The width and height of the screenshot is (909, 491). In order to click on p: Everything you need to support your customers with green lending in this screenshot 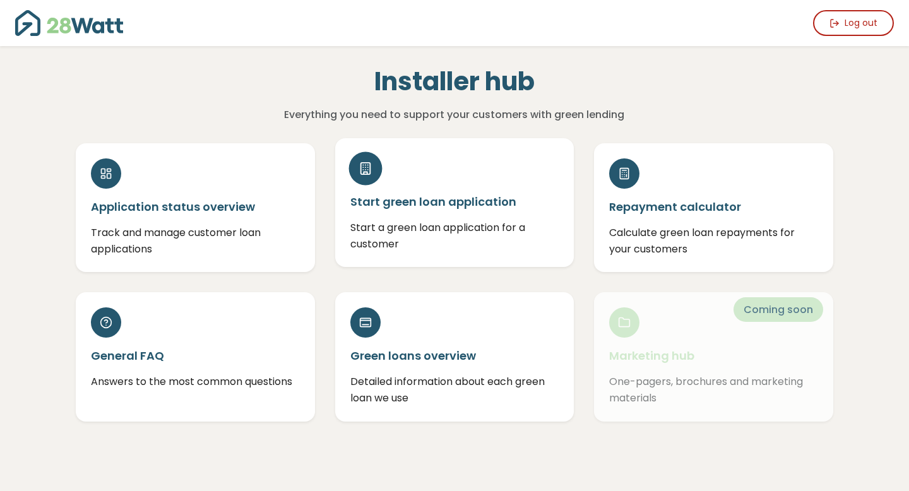, I will do `click(454, 115)`.